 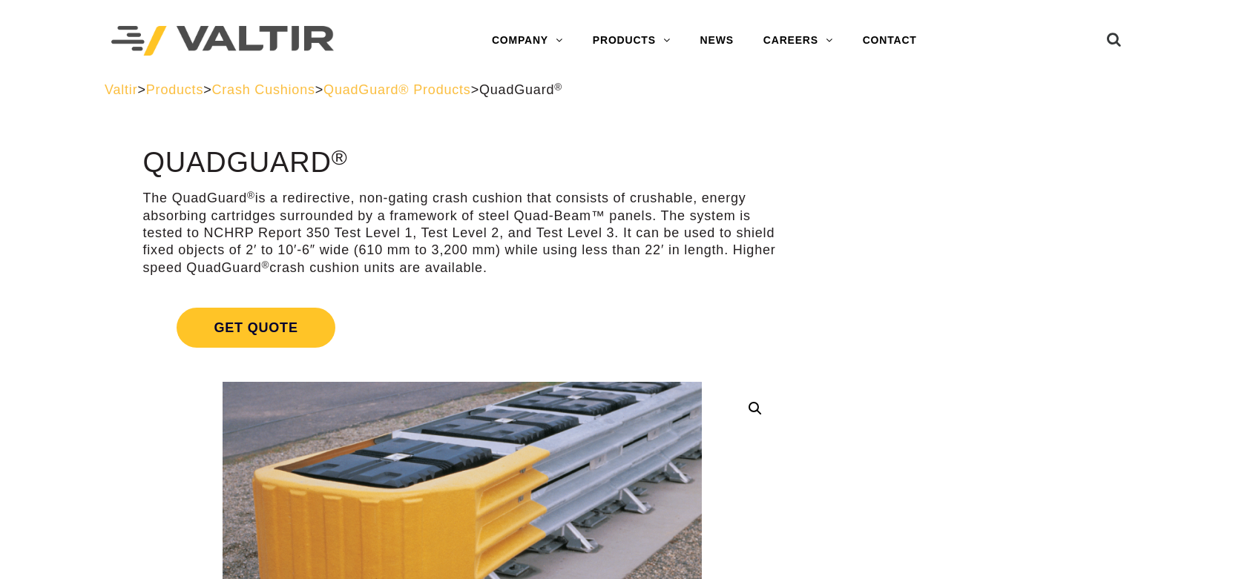 I want to click on span: QuadGuard® Products, so click(x=397, y=90).